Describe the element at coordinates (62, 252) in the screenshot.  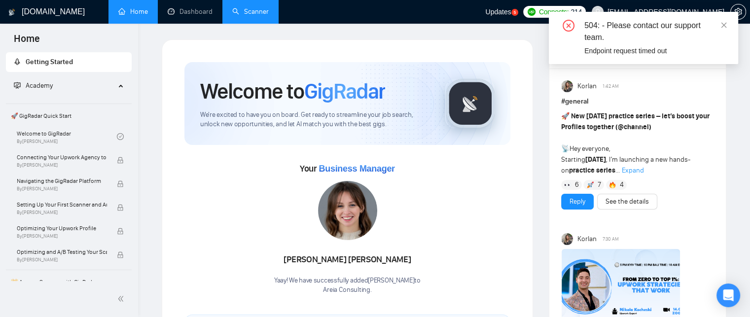
I see `span: Optimizing and A/B Testing Your Scanner for Better Results` at that location.